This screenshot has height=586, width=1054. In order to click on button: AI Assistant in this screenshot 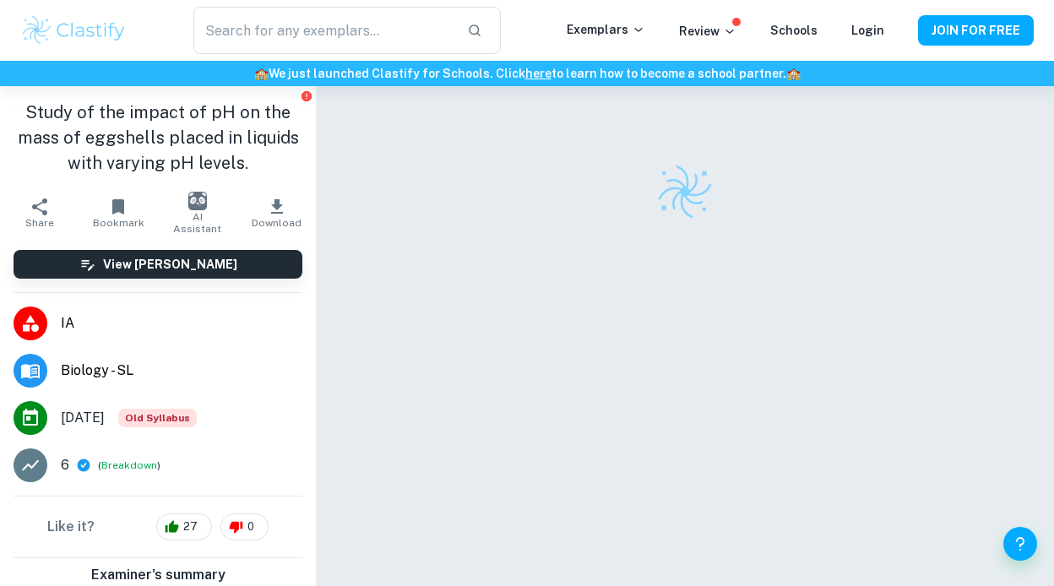, I will do `click(198, 213)`.